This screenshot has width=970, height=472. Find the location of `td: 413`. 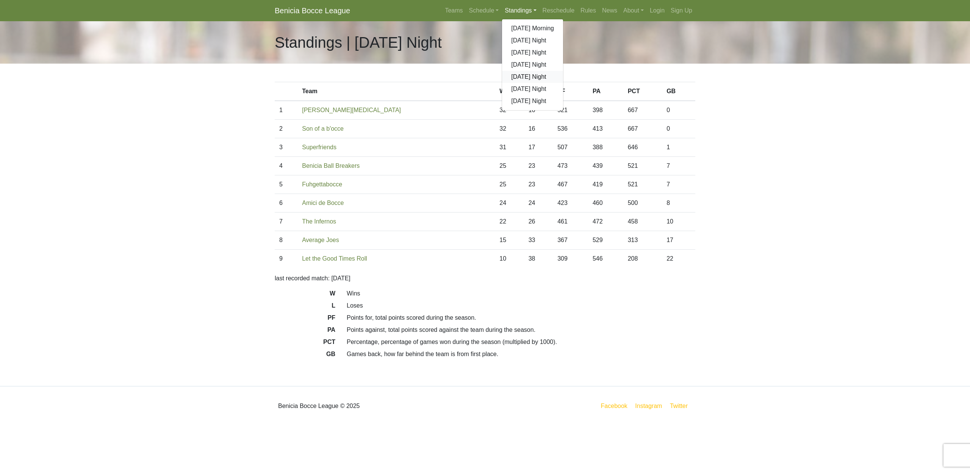

td: 413 is located at coordinates (605, 129).